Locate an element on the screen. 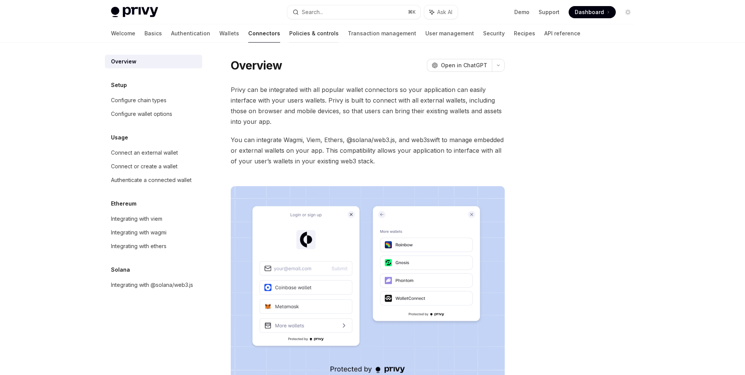 This screenshot has width=745, height=375. span: Privy can be integrated with all popular wallet connectors so your application can easily interfa... is located at coordinates (368, 106).